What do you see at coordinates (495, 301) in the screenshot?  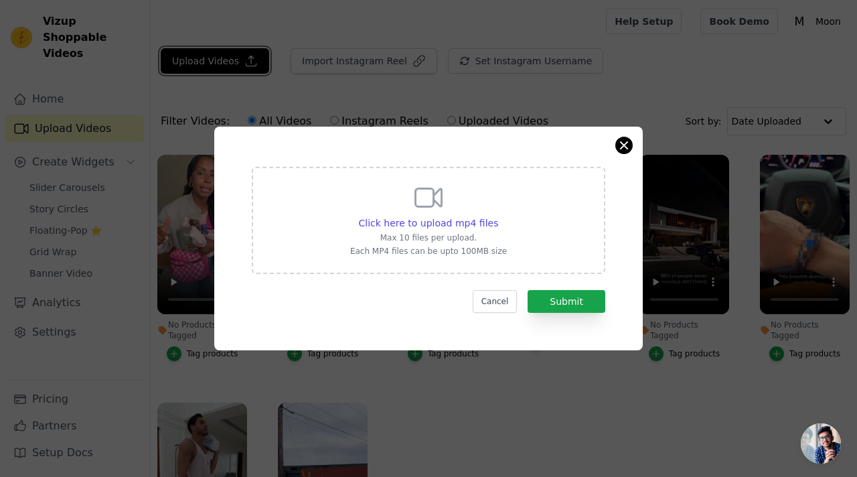 I see `button: Cancel` at bounding box center [495, 301].